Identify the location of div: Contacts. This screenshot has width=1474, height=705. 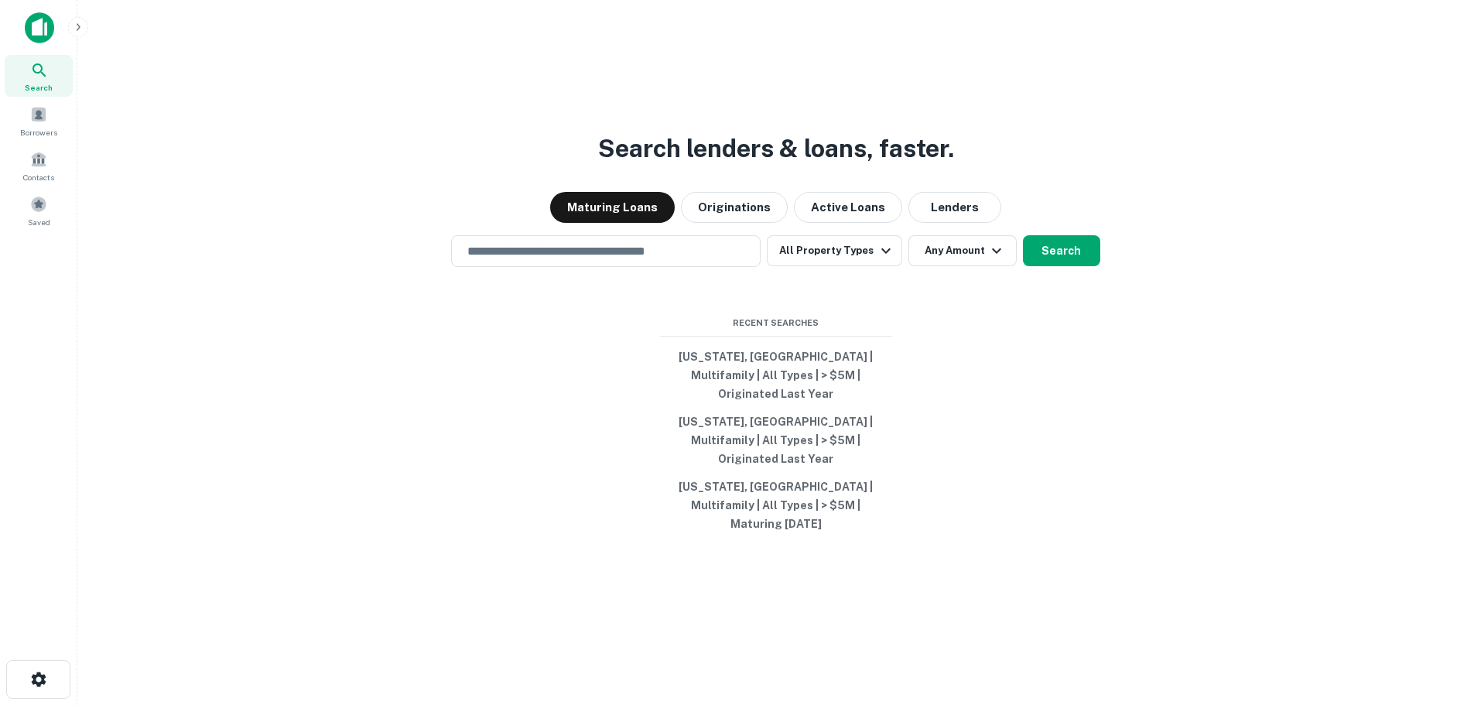
(39, 166).